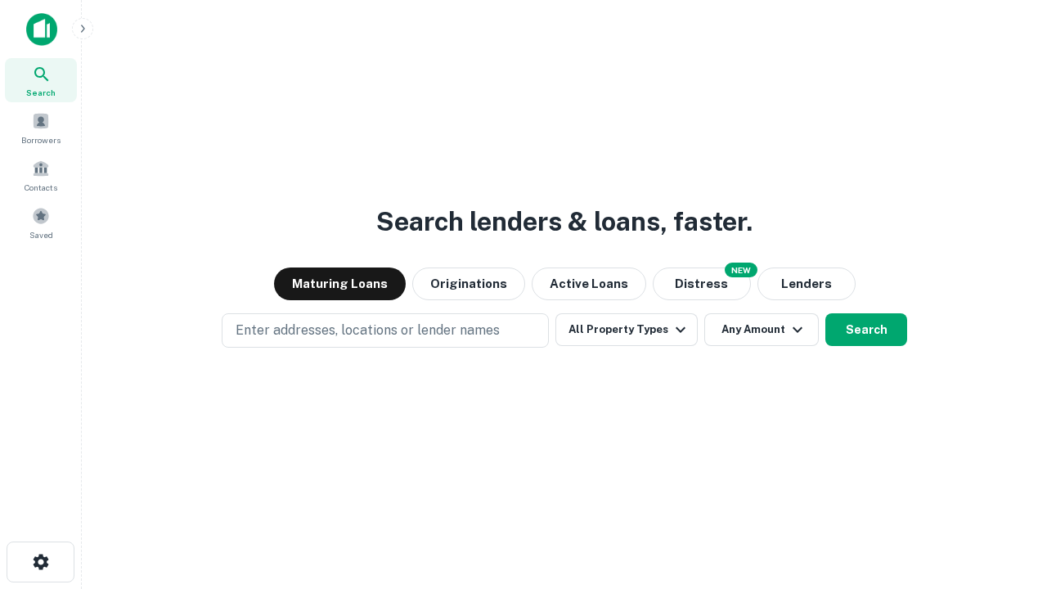  Describe the element at coordinates (41, 80) in the screenshot. I see `a: Search` at that location.